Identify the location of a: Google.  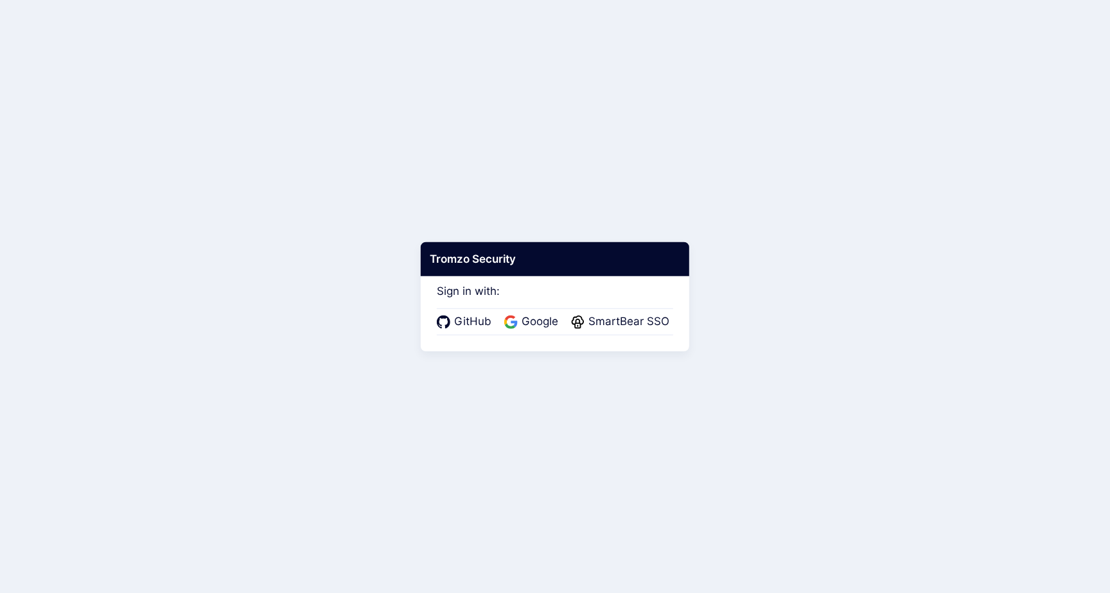
(533, 322).